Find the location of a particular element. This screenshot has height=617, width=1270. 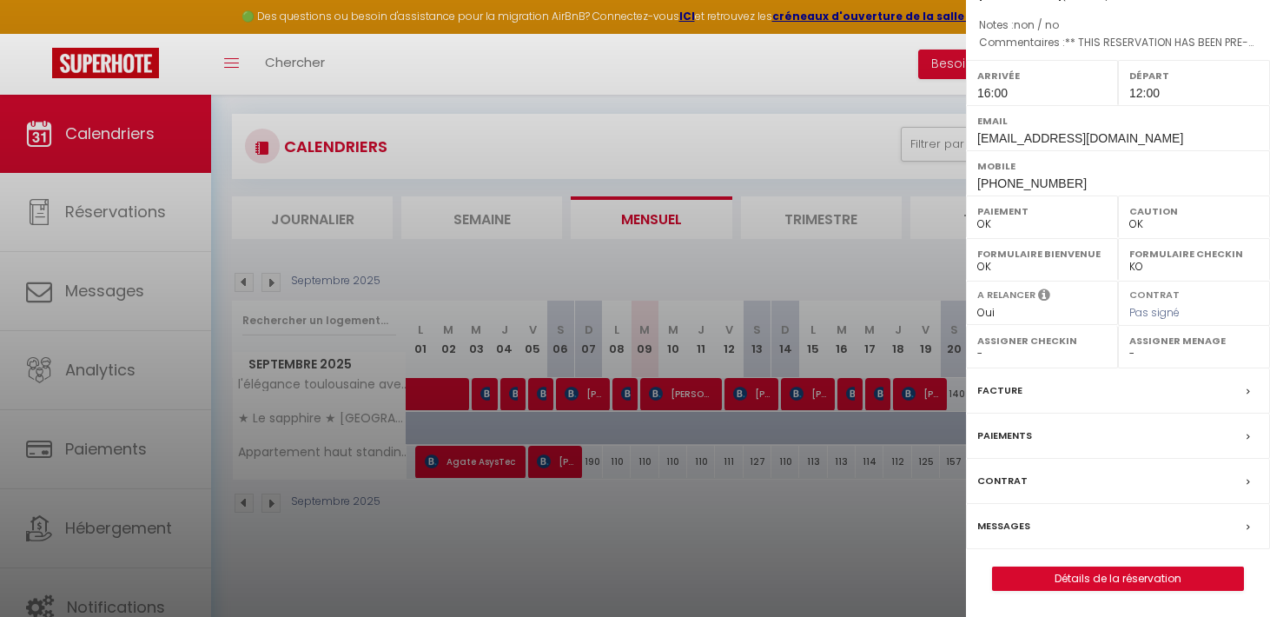

label: Messages is located at coordinates (1003, 525).